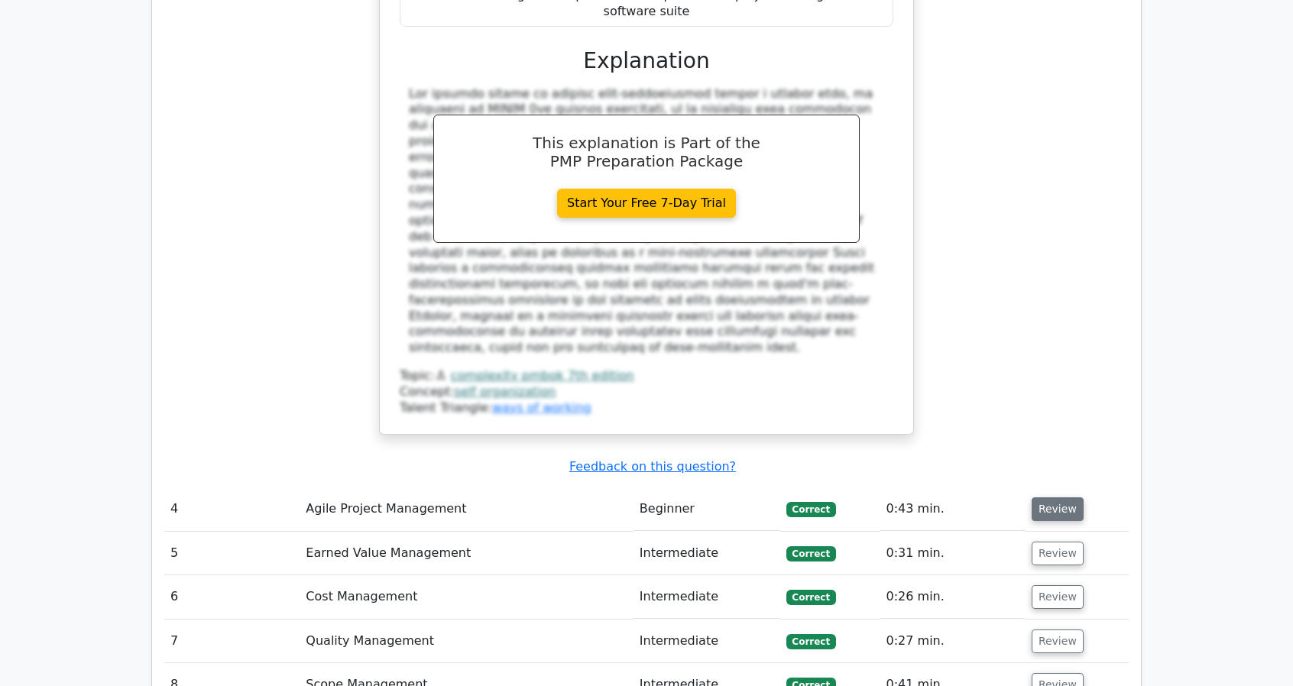 Image resolution: width=1293 pixels, height=686 pixels. What do you see at coordinates (646, 392) in the screenshot?
I see `div: Concept:` at bounding box center [646, 392].